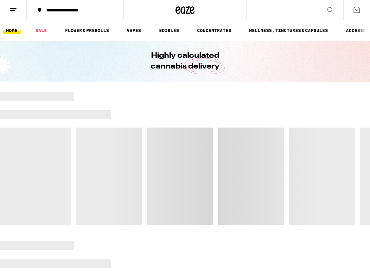  What do you see at coordinates (12, 30) in the screenshot?
I see `a: HOME` at bounding box center [12, 30].